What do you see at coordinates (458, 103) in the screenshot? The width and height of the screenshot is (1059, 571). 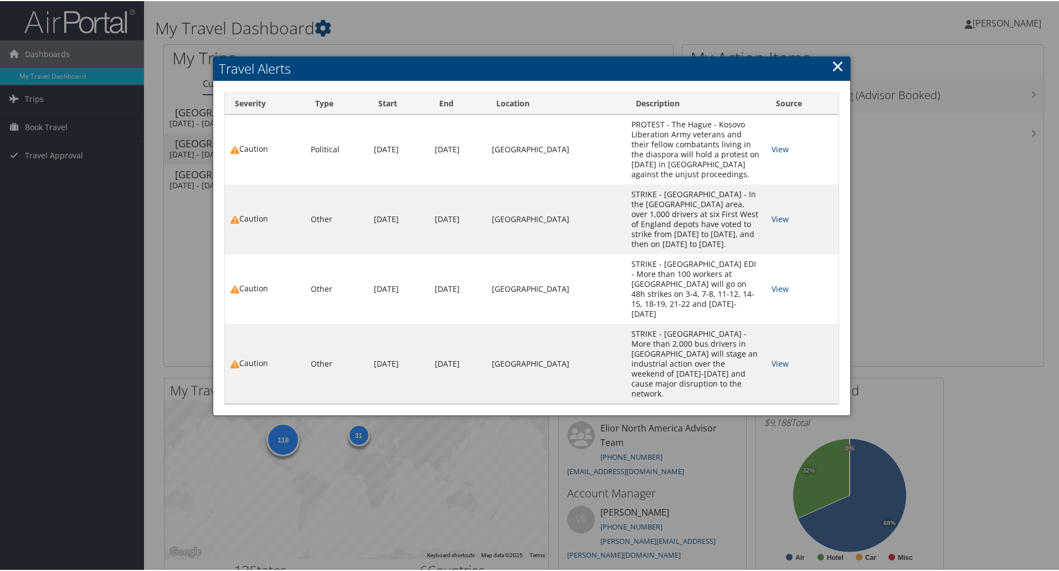 I see `th: End: activate to sort column ascending` at bounding box center [458, 103].